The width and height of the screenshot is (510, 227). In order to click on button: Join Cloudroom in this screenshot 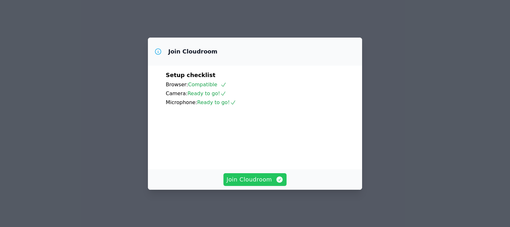, I will do `click(255, 180)`.